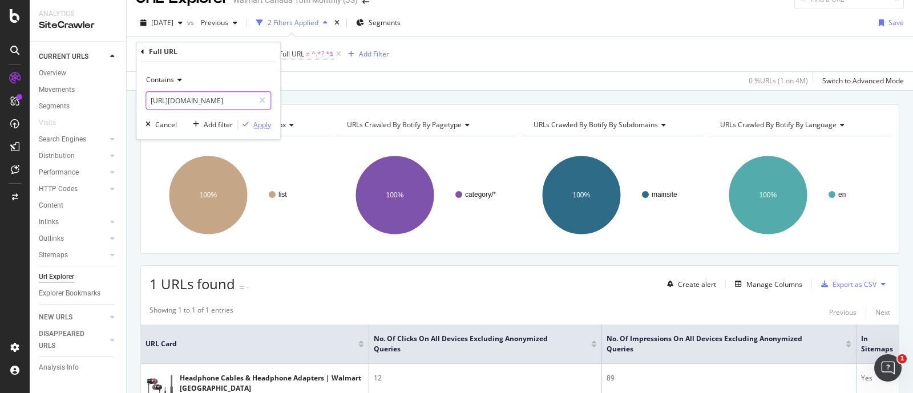  I want to click on a: Performance, so click(72, 172).